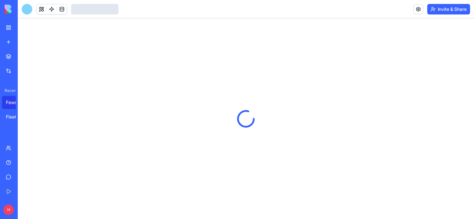 This screenshot has height=219, width=474. What do you see at coordinates (15, 117) in the screenshot?
I see `div: FleetFlow Pro` at bounding box center [15, 117].